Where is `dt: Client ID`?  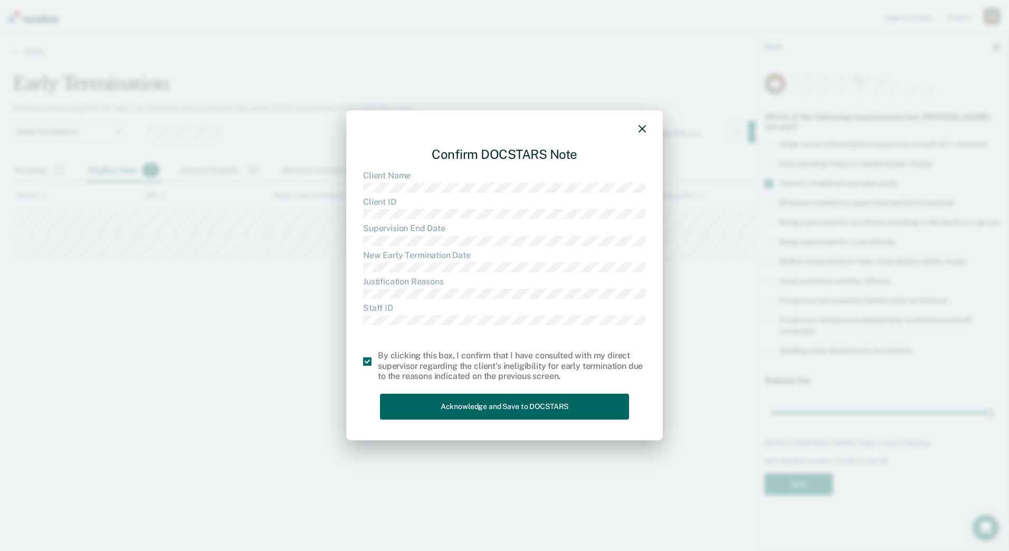 dt: Client ID is located at coordinates (504, 202).